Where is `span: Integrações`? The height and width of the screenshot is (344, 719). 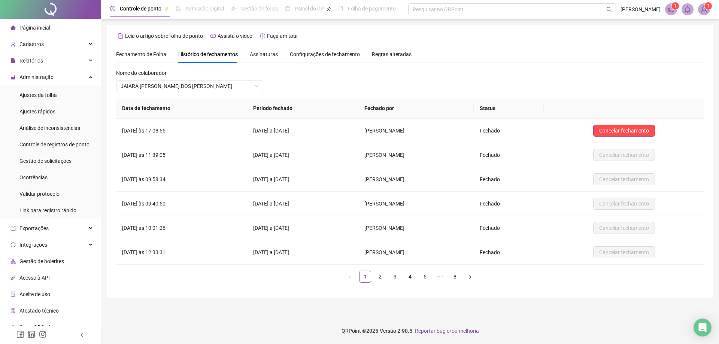 span: Integrações is located at coordinates (33, 245).